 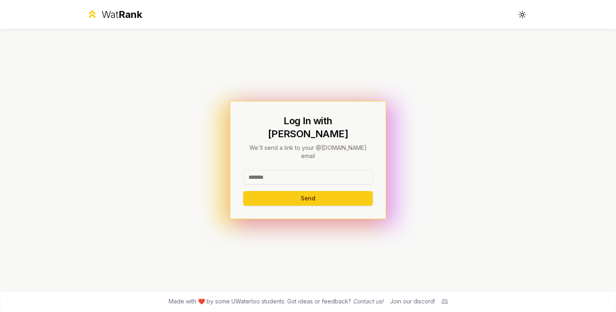 What do you see at coordinates (368, 301) in the screenshot?
I see `a: Contact us!` at bounding box center [368, 301].